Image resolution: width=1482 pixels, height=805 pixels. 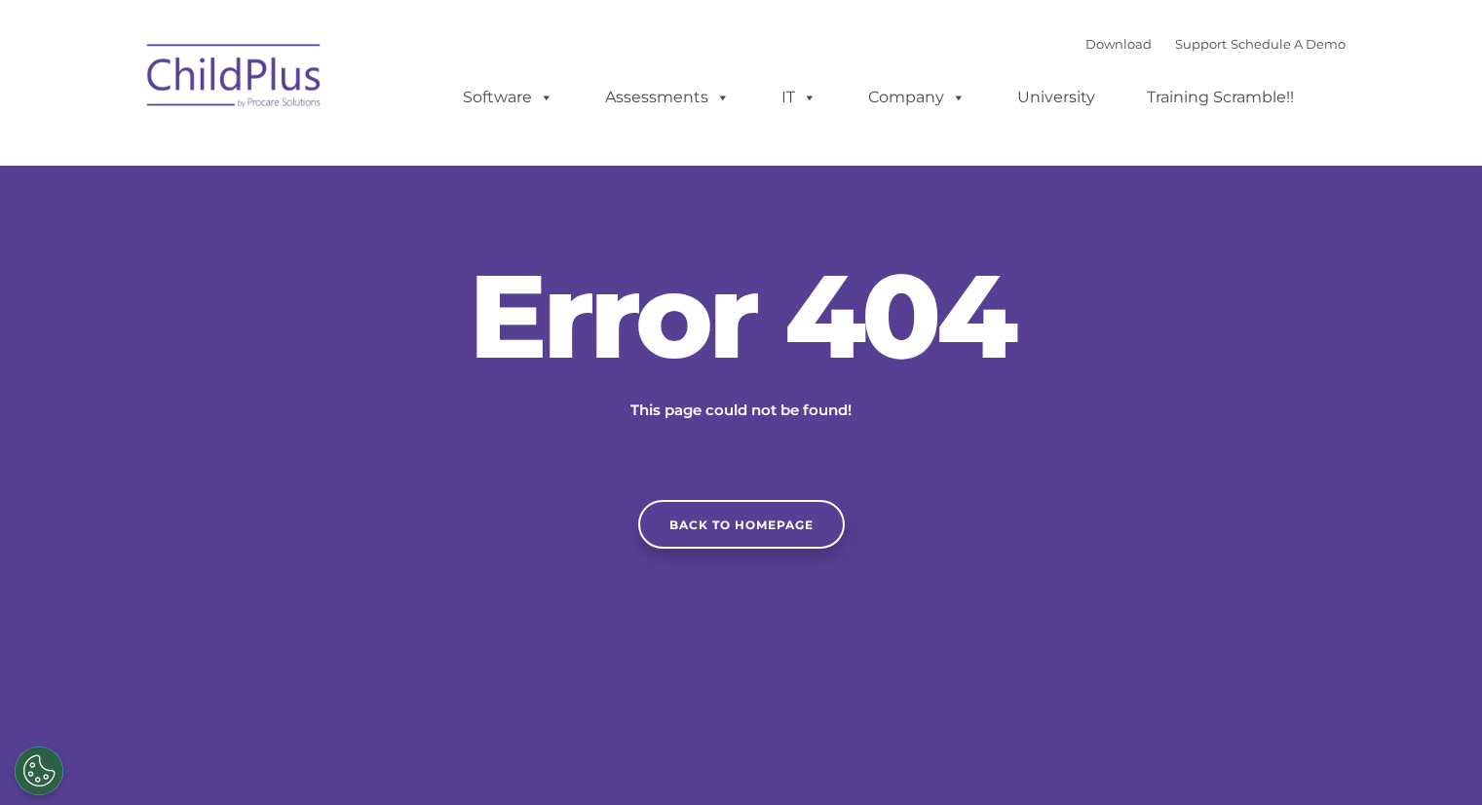 I want to click on a: Training Scramble!!, so click(x=1220, y=97).